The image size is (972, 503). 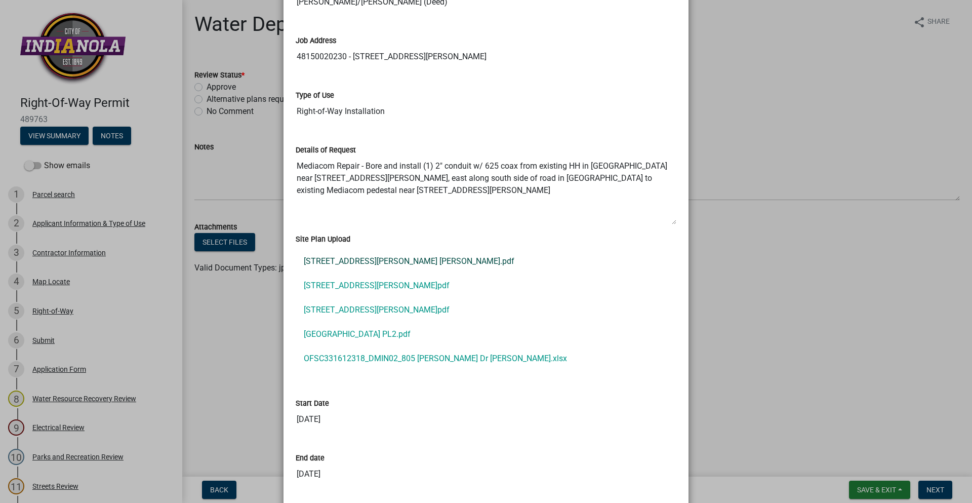 I want to click on label: End date, so click(x=310, y=458).